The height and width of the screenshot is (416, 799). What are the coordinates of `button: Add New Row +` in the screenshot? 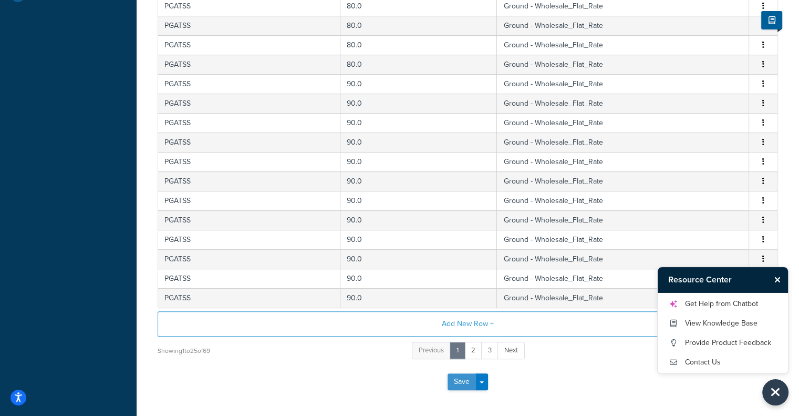 It's located at (468, 324).